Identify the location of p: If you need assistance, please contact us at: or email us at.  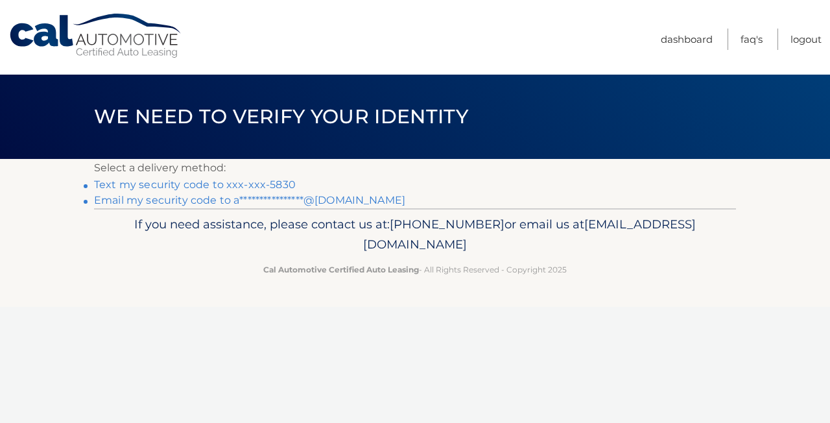
(415, 235).